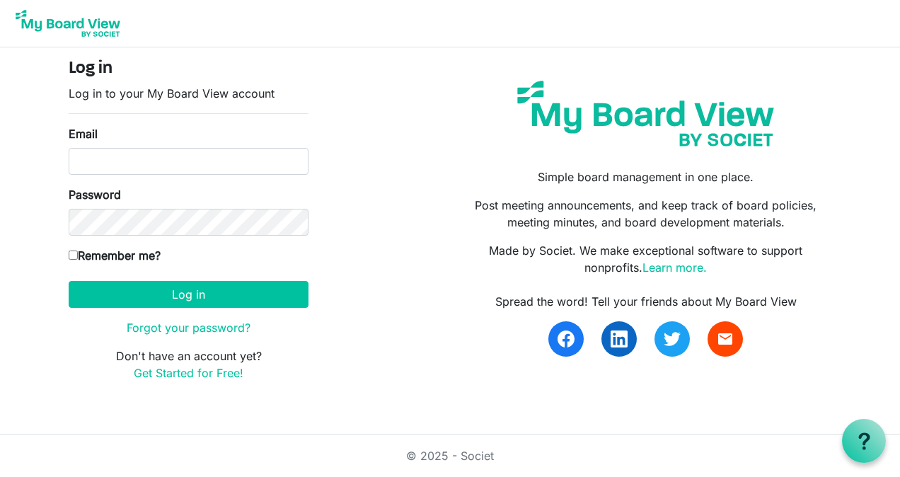 This screenshot has width=900, height=477. What do you see at coordinates (73, 255) in the screenshot?
I see `input: Remember me?` at bounding box center [73, 255].